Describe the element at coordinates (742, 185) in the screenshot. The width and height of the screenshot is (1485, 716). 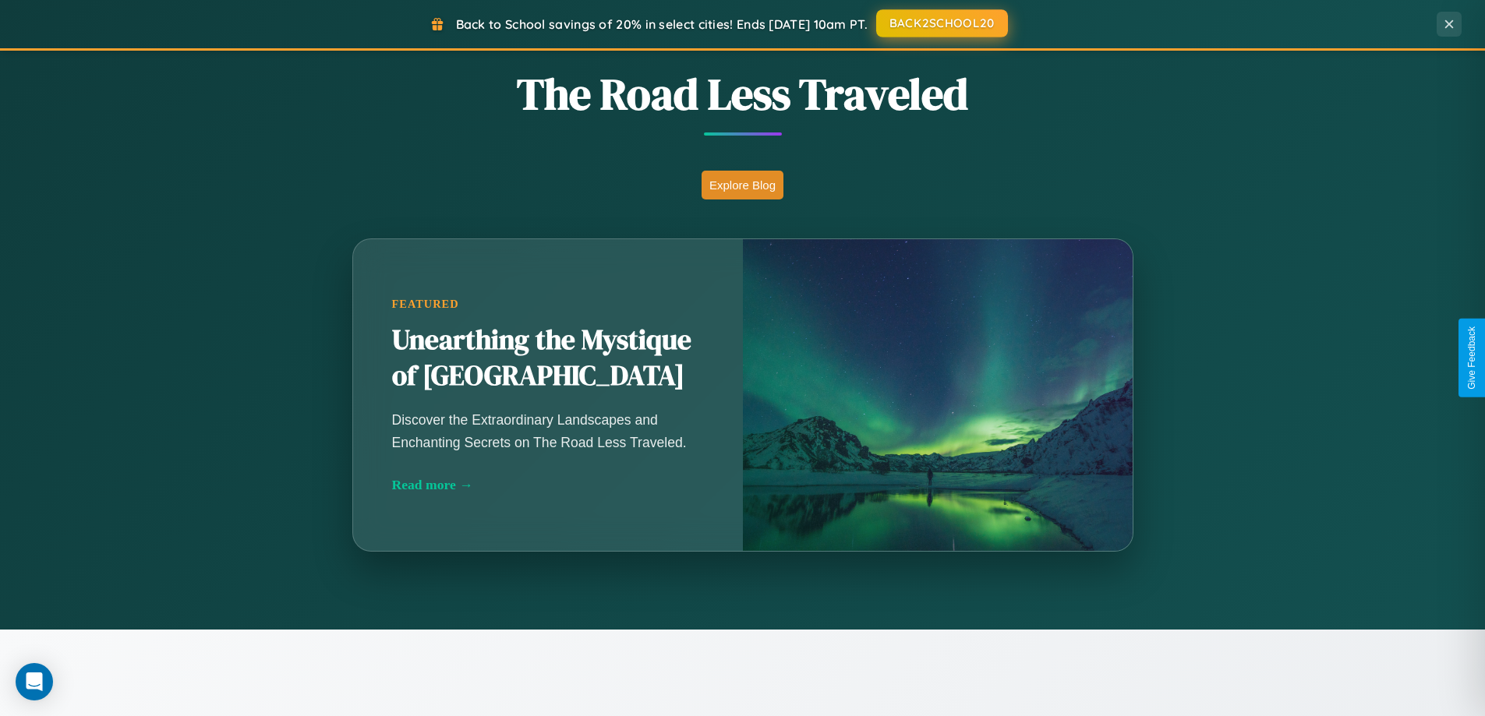
I see `button: Explore Blog` at that location.